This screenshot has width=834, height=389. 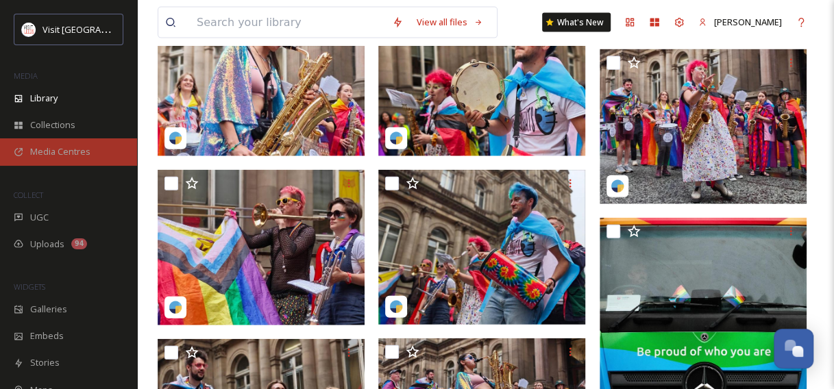 I want to click on span: Embeds, so click(x=47, y=336).